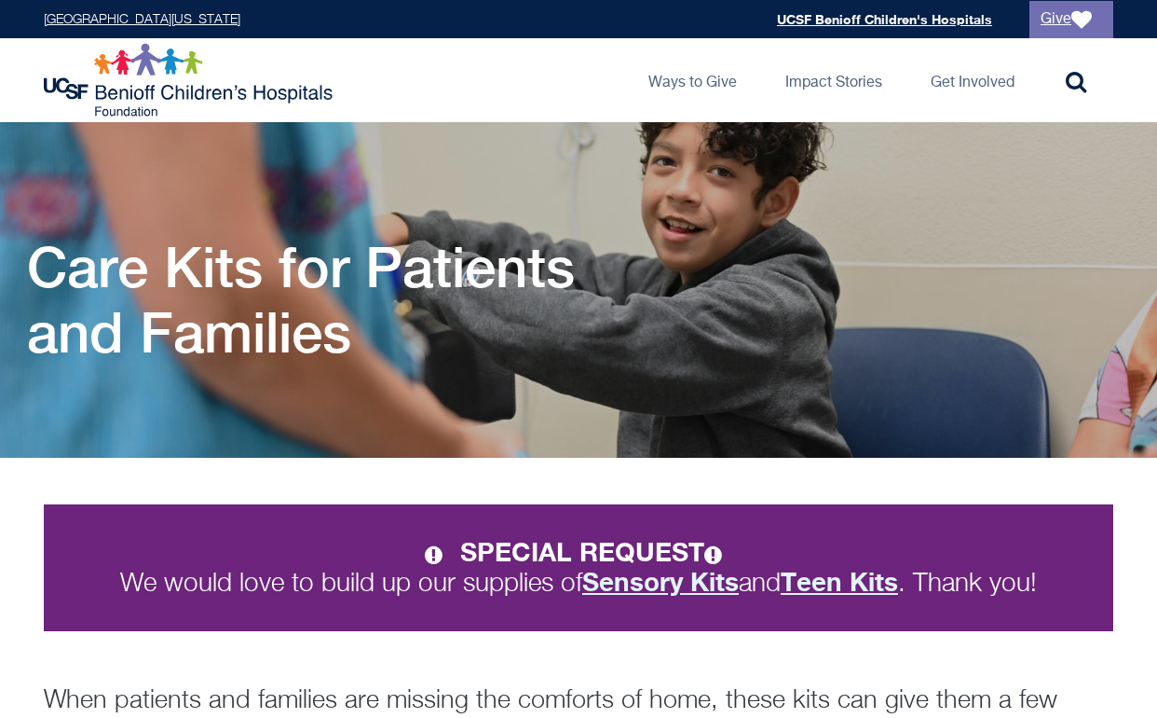  What do you see at coordinates (579, 568) in the screenshot?
I see `p: We would love to build up our supplies of and . Thank you!` at bounding box center [579, 568].